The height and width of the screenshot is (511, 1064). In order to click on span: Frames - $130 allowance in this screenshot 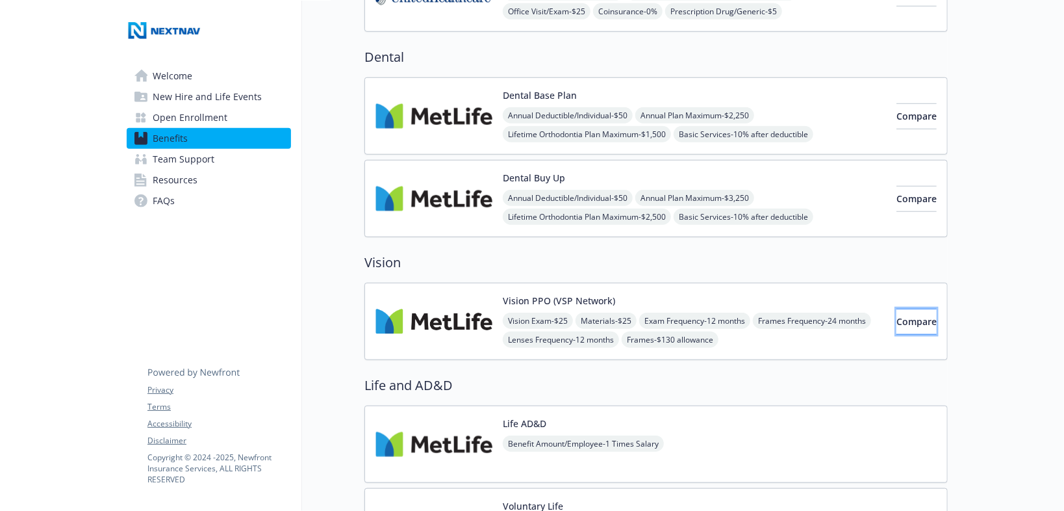, I will do `click(670, 339)`.